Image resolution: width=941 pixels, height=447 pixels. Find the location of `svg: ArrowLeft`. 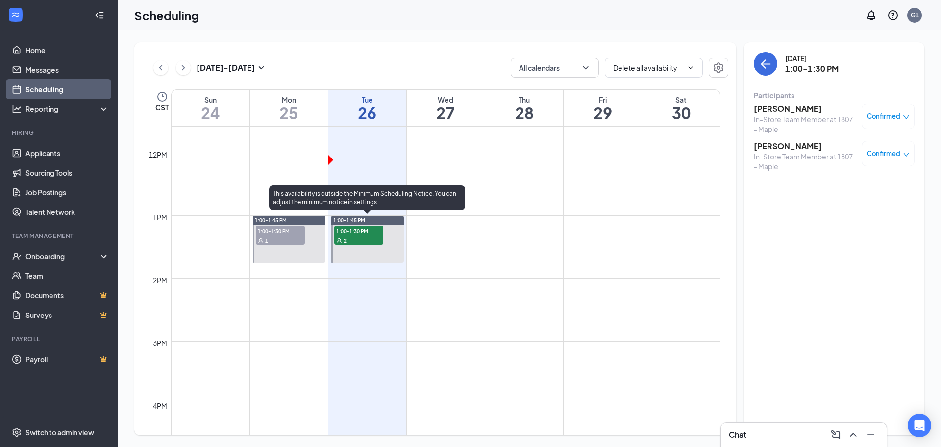

svg: ArrowLeft is located at coordinates (766, 64).